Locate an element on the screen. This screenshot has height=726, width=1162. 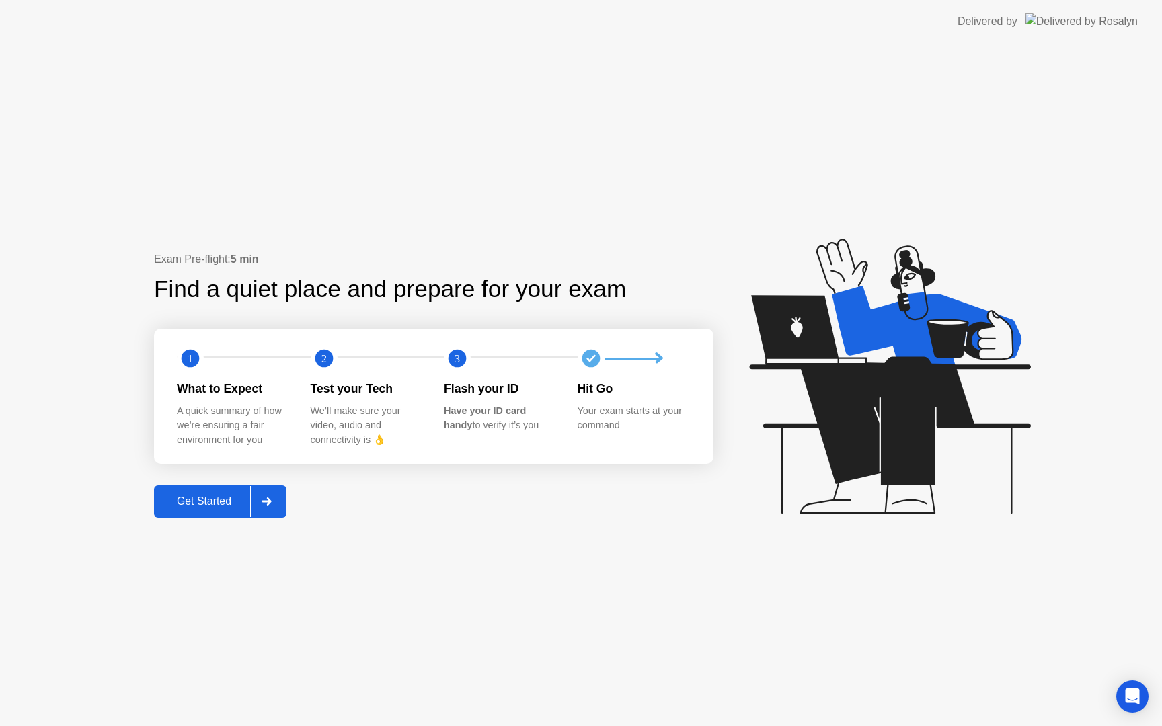
div: to verify it’s you is located at coordinates (500, 418).